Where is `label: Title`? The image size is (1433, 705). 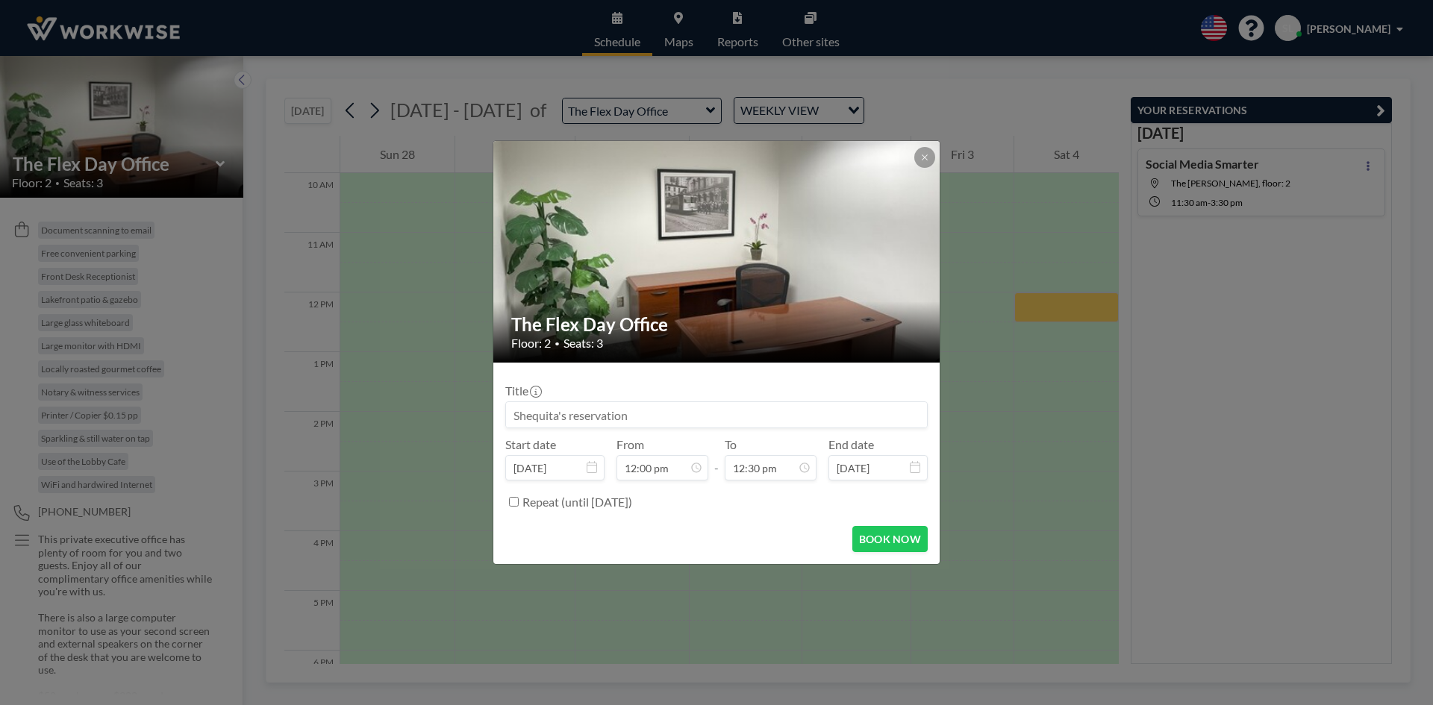
label: Title is located at coordinates (522, 391).